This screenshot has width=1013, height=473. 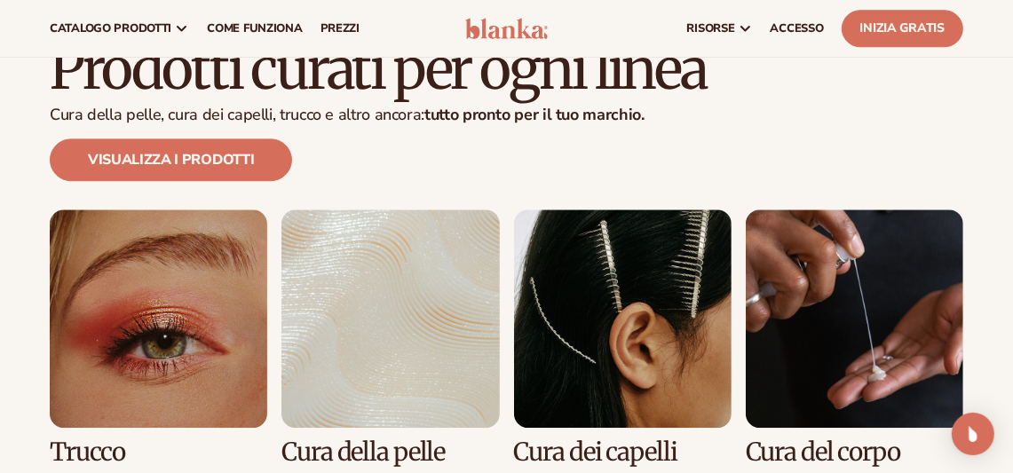 What do you see at coordinates (623, 338) in the screenshot?
I see `div: 3 / 8` at bounding box center [623, 338].